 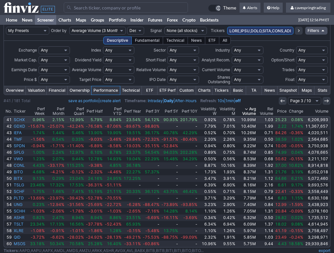 What do you see at coordinates (227, 120) in the screenshot?
I see `a: 0.78%` at bounding box center [227, 120].